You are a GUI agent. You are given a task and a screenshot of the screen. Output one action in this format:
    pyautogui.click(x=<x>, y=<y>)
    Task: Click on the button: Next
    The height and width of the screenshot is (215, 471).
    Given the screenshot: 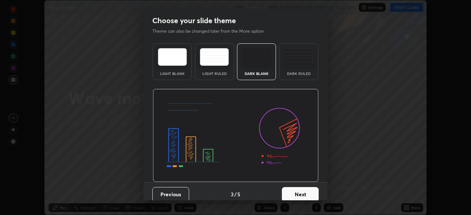 What is the action you would take?
    pyautogui.click(x=300, y=194)
    